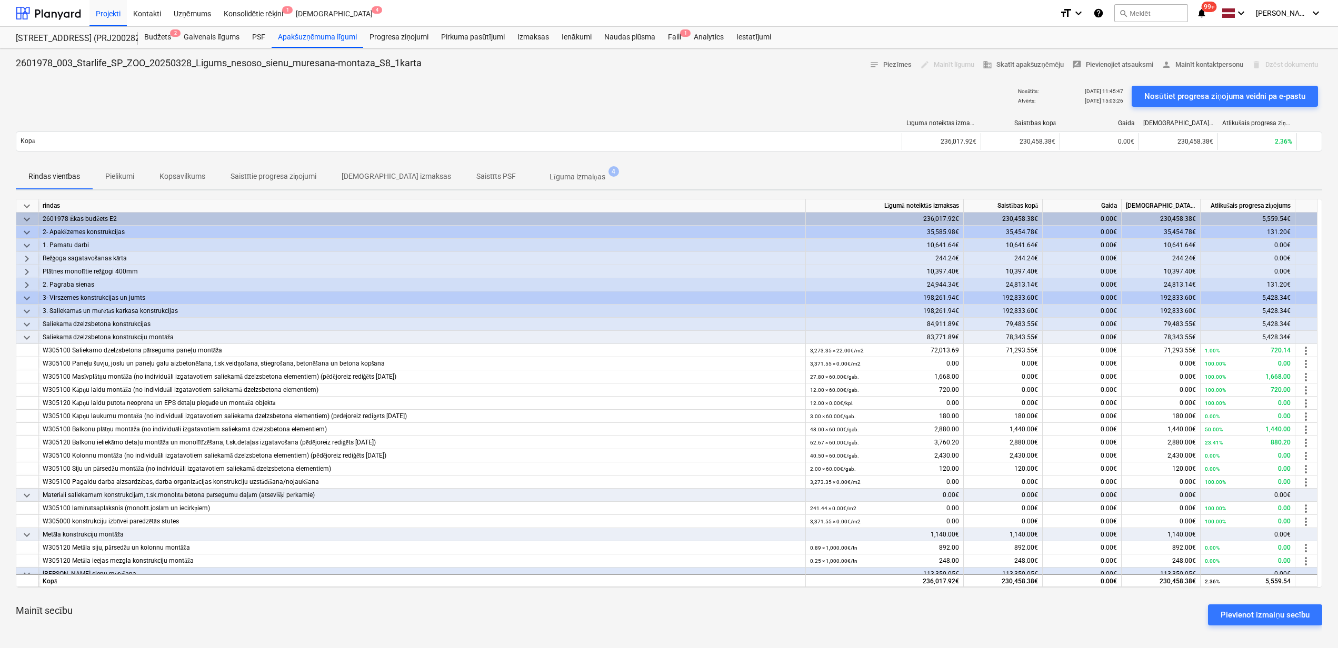 Image resolution: width=1338 pixels, height=648 pixels. Describe the element at coordinates (884, 337) in the screenshot. I see `div: 83,771.89€` at that location.